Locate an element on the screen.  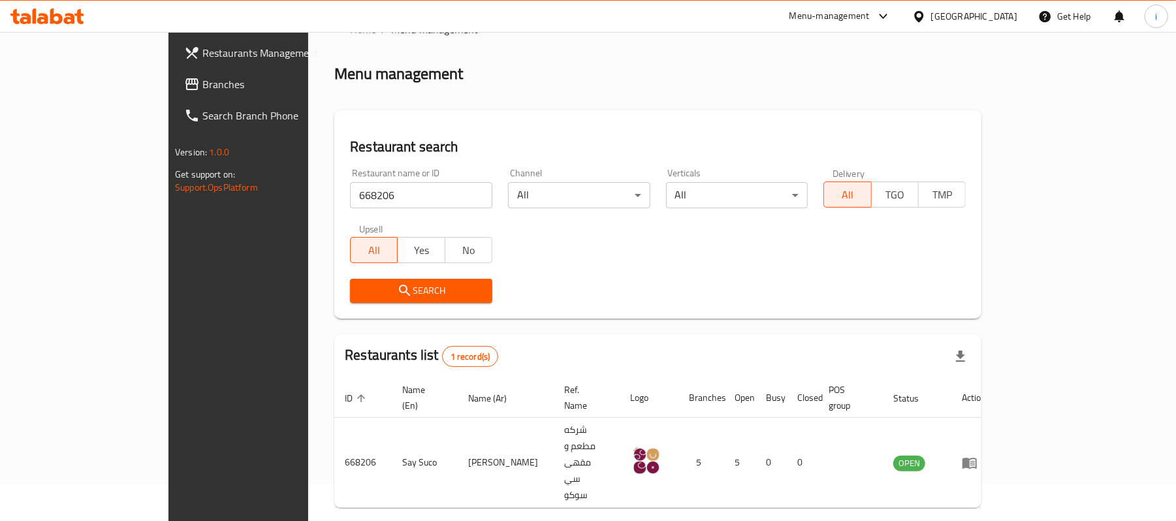
span: Name (En) is located at coordinates (422, 398).